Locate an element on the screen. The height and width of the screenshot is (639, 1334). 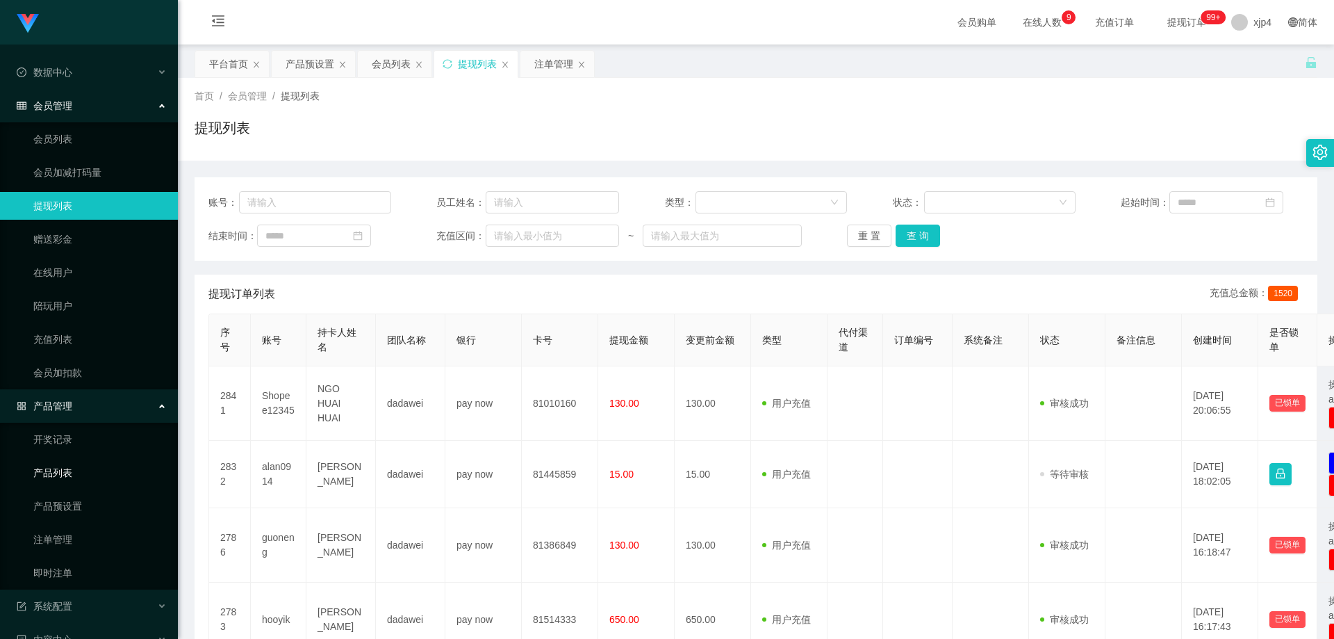
span: 起始时间： is located at coordinates (1145, 202).